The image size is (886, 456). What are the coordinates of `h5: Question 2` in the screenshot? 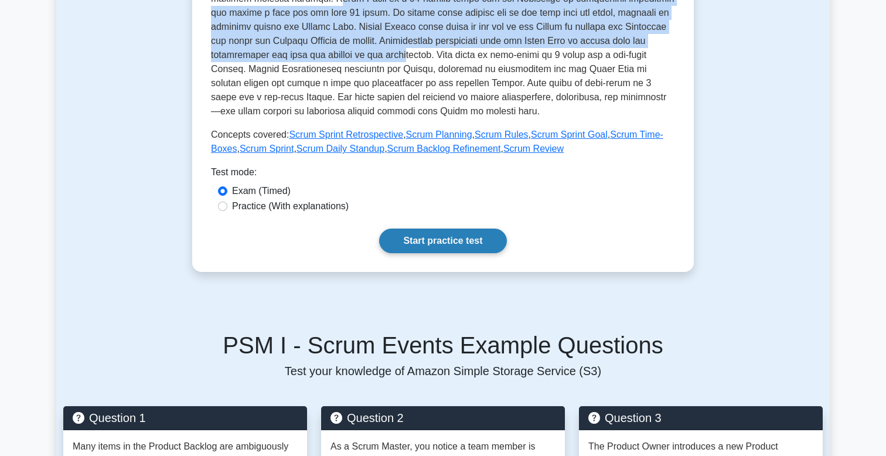 It's located at (443, 418).